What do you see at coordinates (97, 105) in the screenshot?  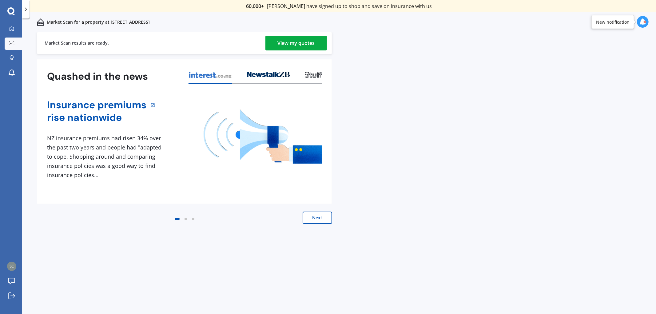 I see `a: Insurance premiums` at bounding box center [97, 105].